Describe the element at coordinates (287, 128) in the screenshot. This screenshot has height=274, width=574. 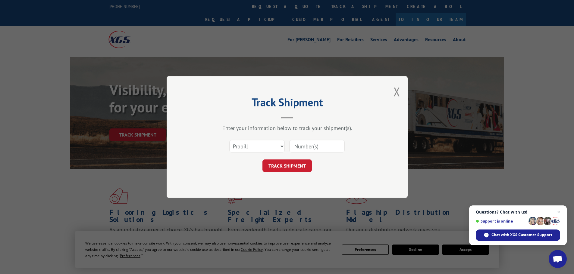
I see `div: Enter your information below to track your shipment(s).` at that location.